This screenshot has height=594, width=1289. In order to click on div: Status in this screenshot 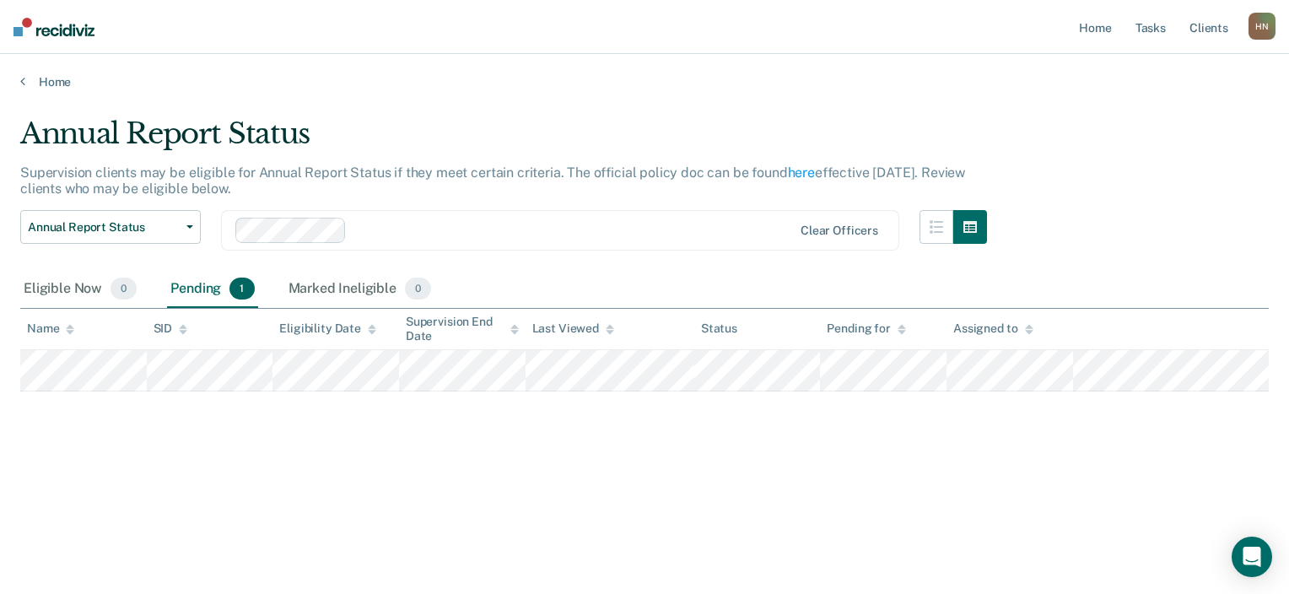, I will do `click(719, 328)`.